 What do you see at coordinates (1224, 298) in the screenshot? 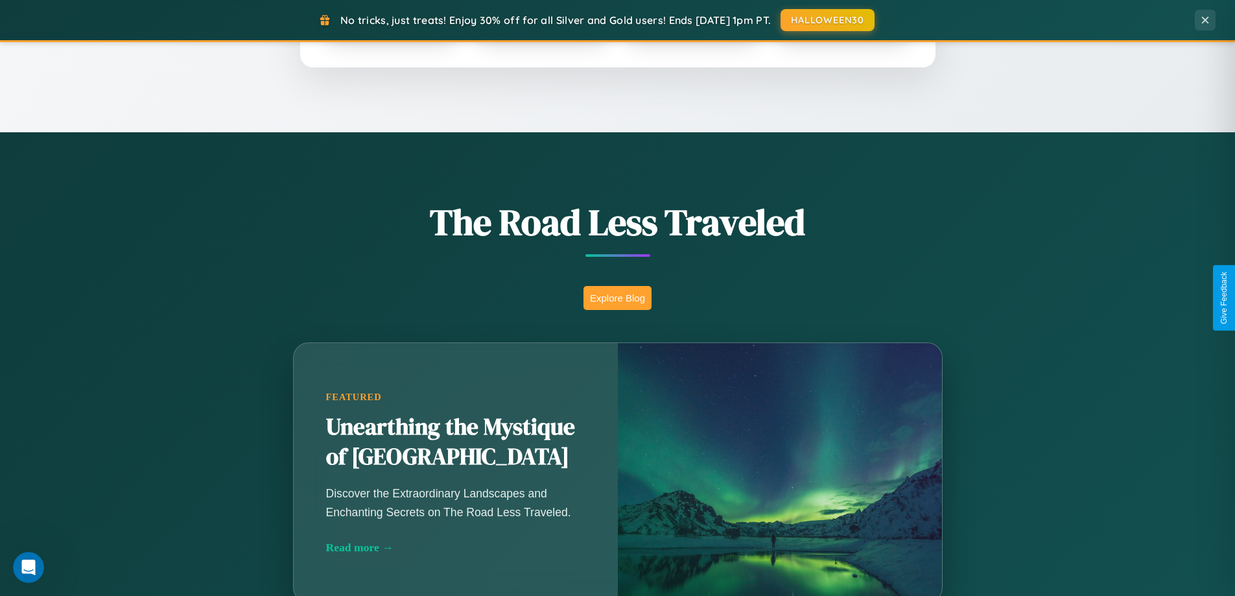
I see `div: Give Feedback` at bounding box center [1224, 298].